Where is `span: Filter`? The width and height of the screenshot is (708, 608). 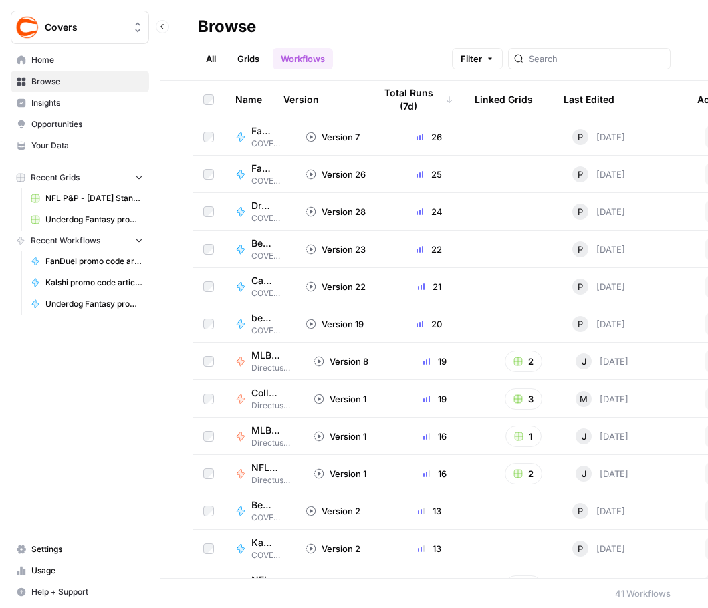 span: Filter is located at coordinates (471, 59).